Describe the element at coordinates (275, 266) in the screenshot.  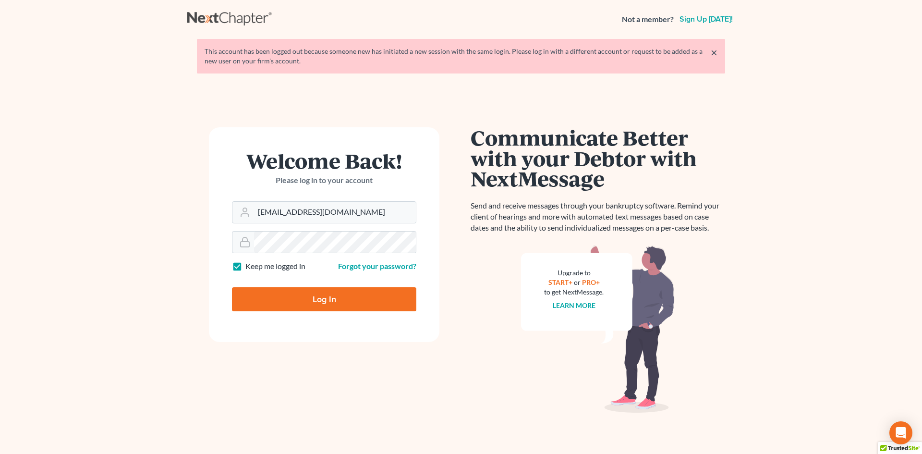
I see `label: Keep me logged in` at that location.